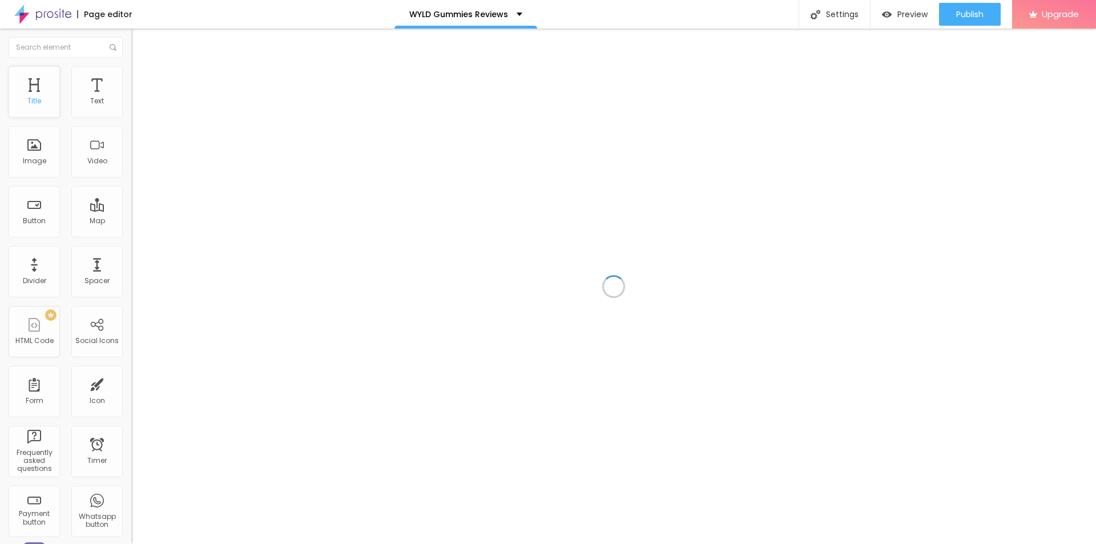 Image resolution: width=1096 pixels, height=544 pixels. What do you see at coordinates (34, 401) in the screenshot?
I see `div: Form` at bounding box center [34, 401].